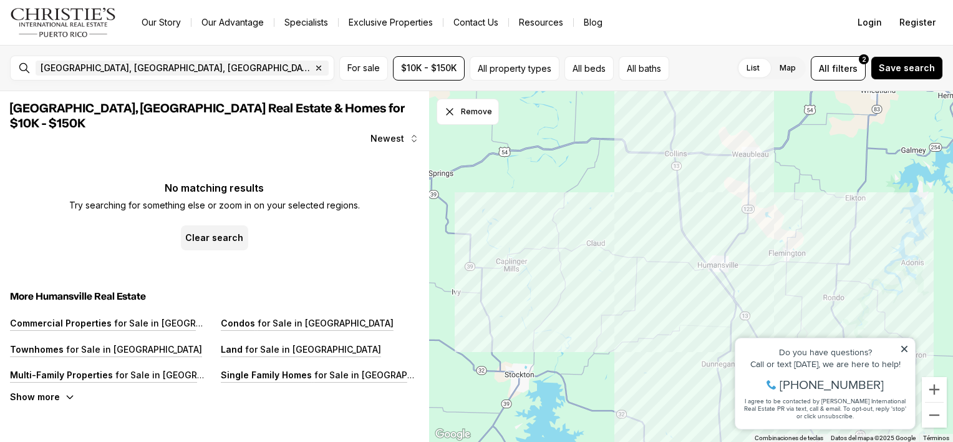  I want to click on a: Our Story, so click(161, 22).